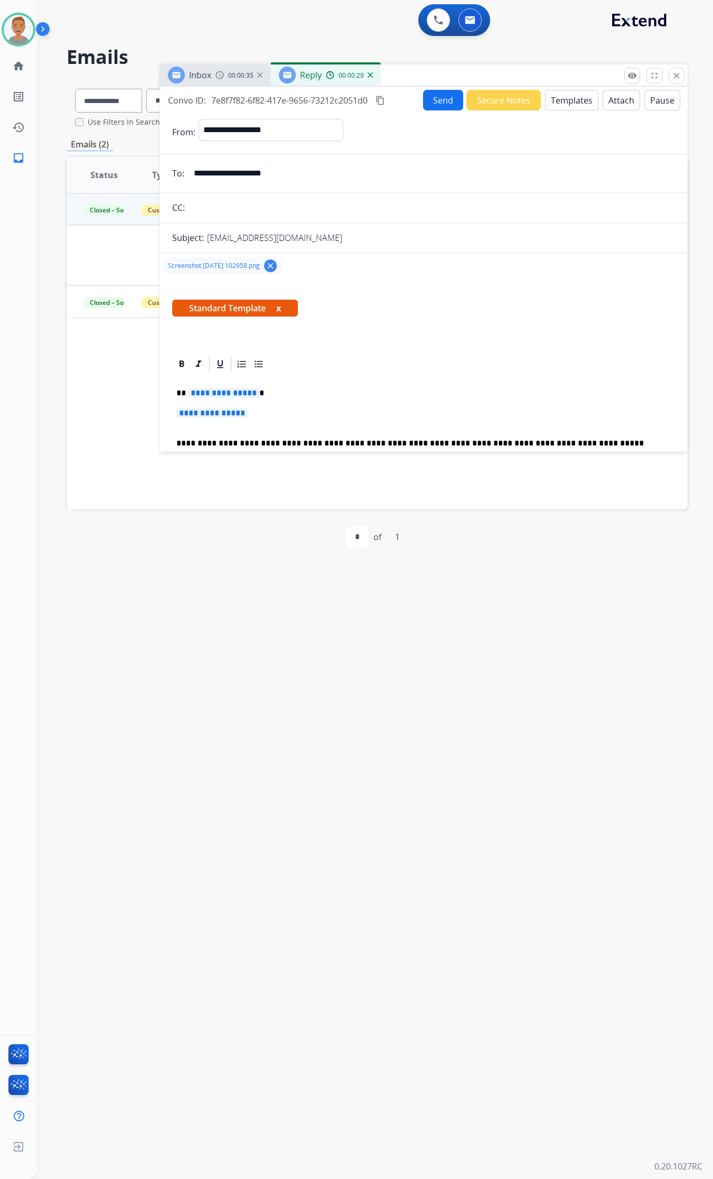 This screenshot has height=1179, width=713. What do you see at coordinates (443, 100) in the screenshot?
I see `button: Send` at bounding box center [443, 100].